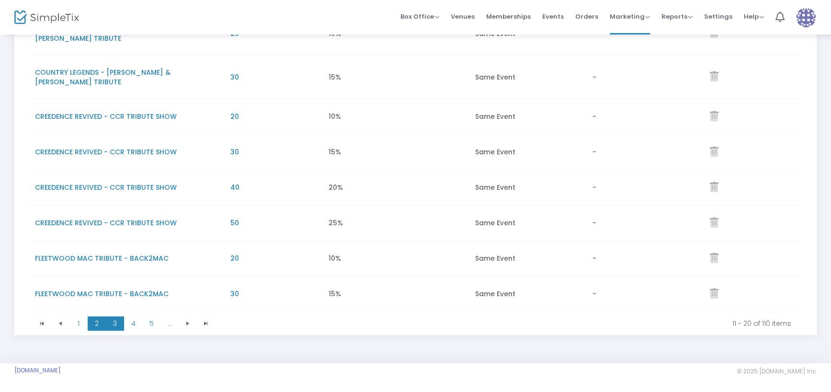  I want to click on span: Memberships, so click(508, 16).